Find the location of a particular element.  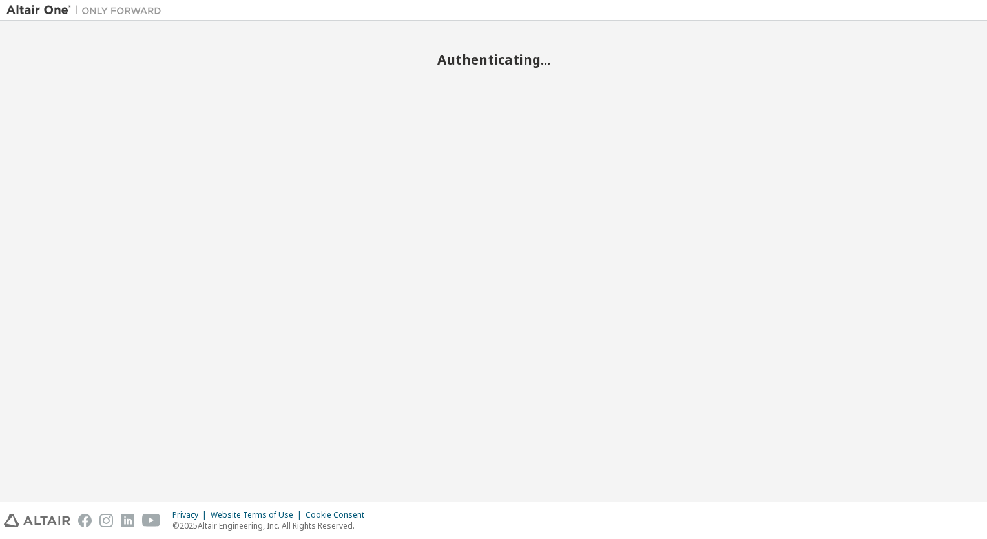

img: Altair One is located at coordinates (87, 10).